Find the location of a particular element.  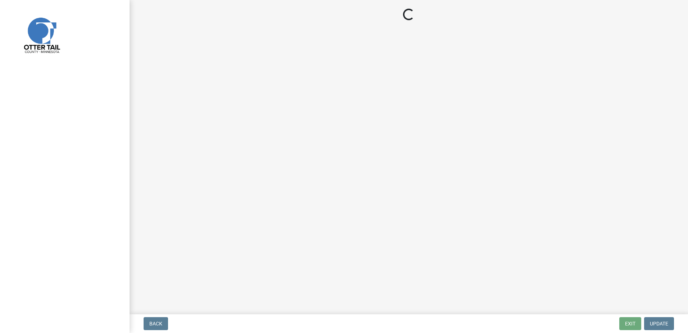

button: Exit is located at coordinates (630, 323).